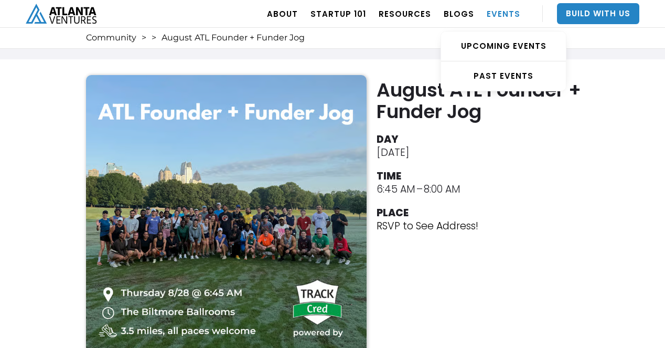 This screenshot has width=665, height=348. I want to click on h2: August ATL Founder + Funder Jog, so click(480, 101).